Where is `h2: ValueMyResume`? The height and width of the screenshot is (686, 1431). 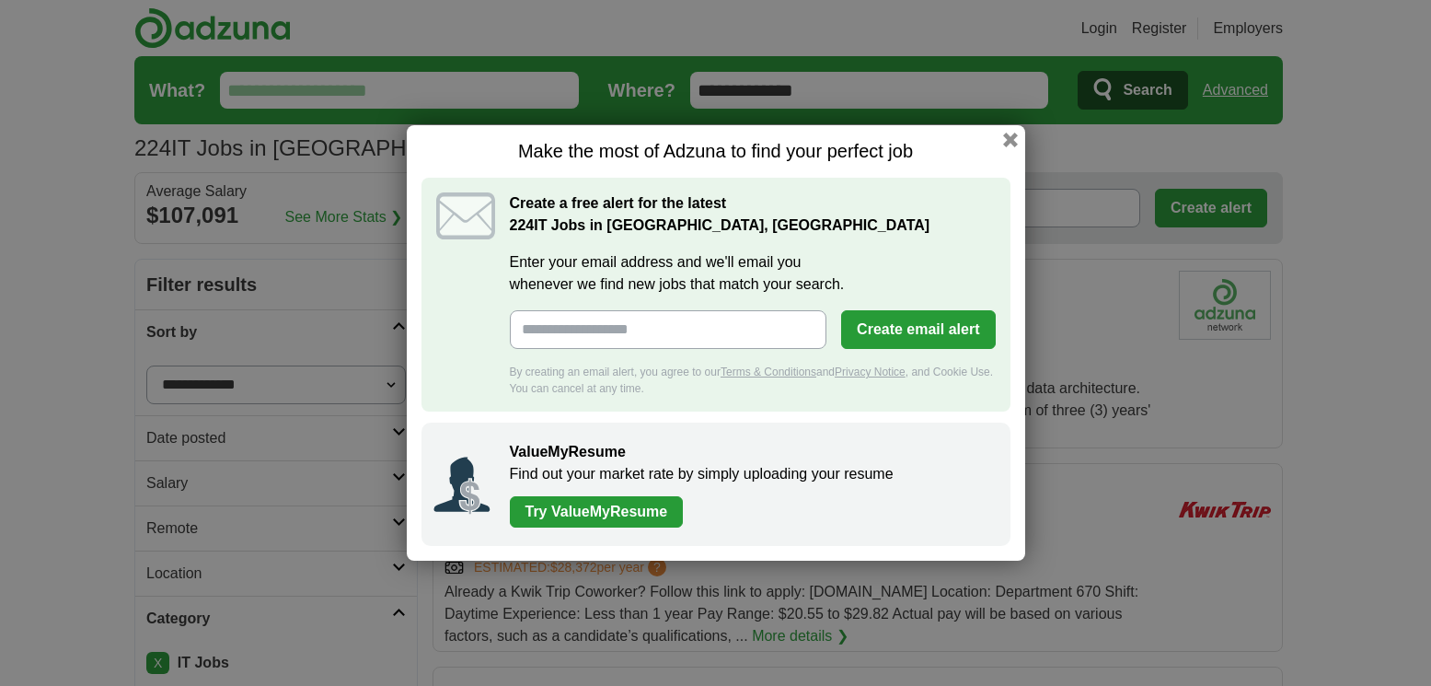
h2: ValueMyResume is located at coordinates (751, 452).